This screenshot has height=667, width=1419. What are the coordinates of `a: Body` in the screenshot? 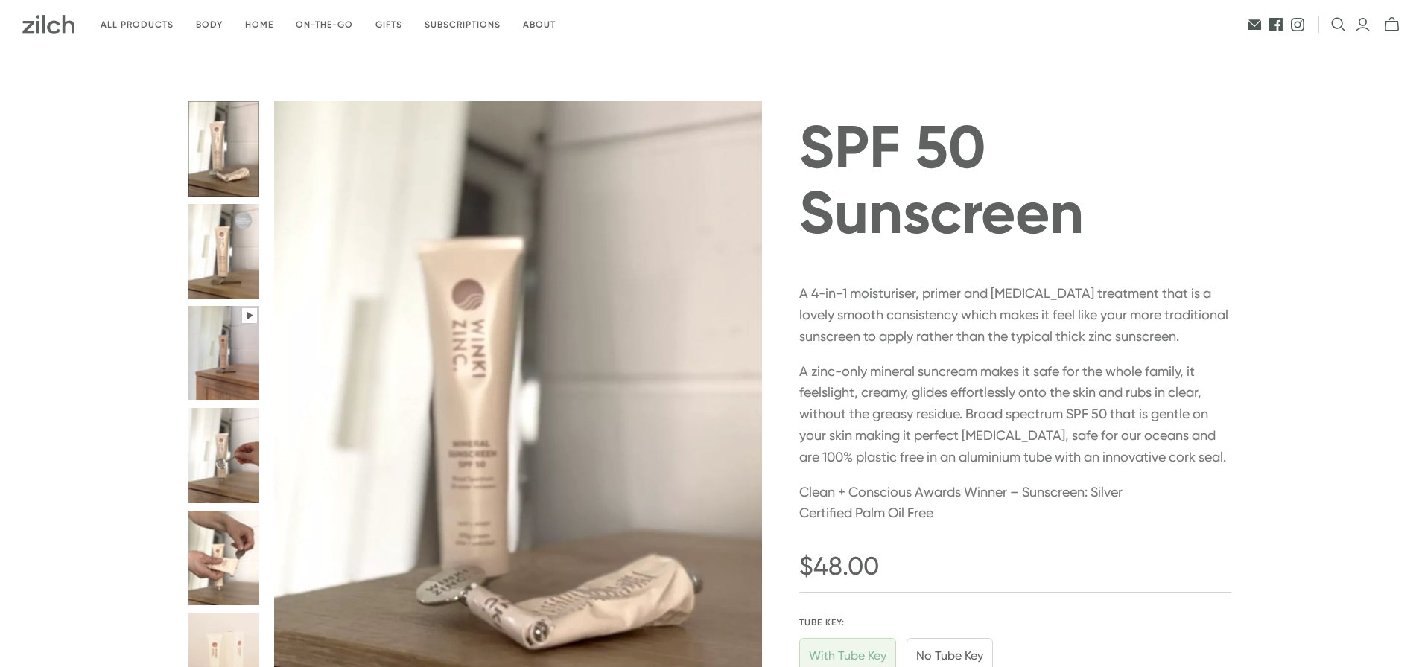 It's located at (209, 25).